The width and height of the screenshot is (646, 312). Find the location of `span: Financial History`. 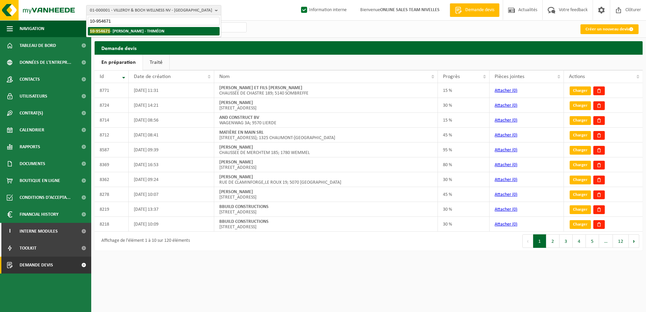

span: Financial History is located at coordinates (39, 215).